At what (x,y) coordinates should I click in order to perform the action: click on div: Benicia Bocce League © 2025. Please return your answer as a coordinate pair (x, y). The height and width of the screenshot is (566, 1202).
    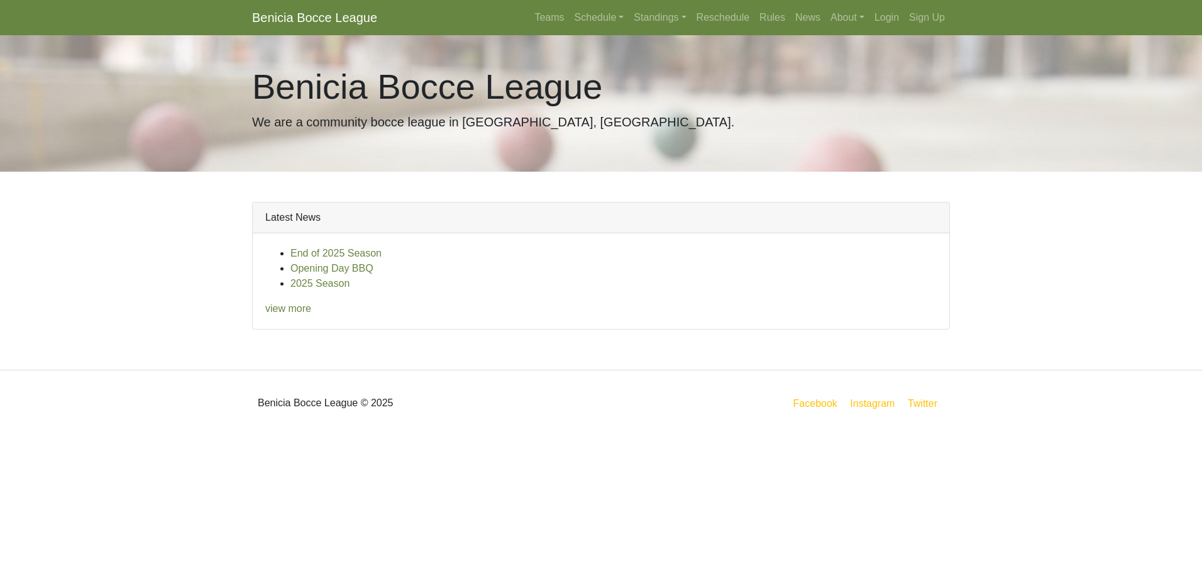
    Looking at the image, I should click on (422, 403).